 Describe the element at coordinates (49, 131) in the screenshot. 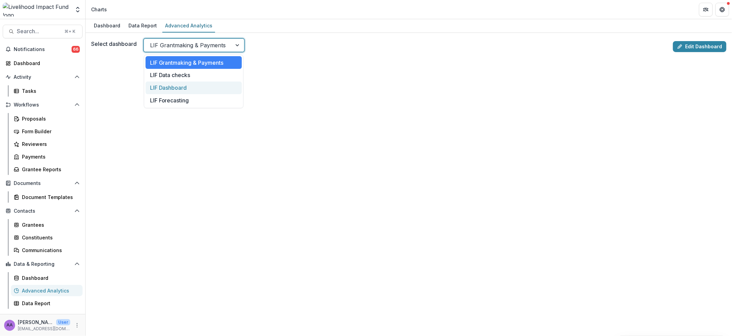

I see `div: Form Builder` at that location.